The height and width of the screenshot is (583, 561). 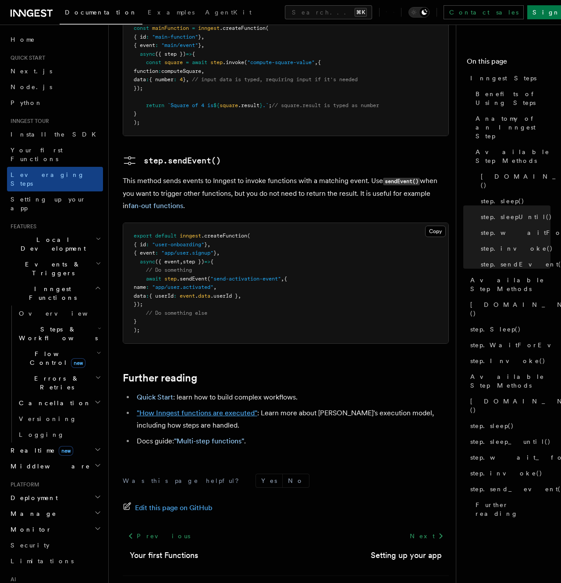 What do you see at coordinates (53, 403) in the screenshot?
I see `span: Cancellation` at bounding box center [53, 403].